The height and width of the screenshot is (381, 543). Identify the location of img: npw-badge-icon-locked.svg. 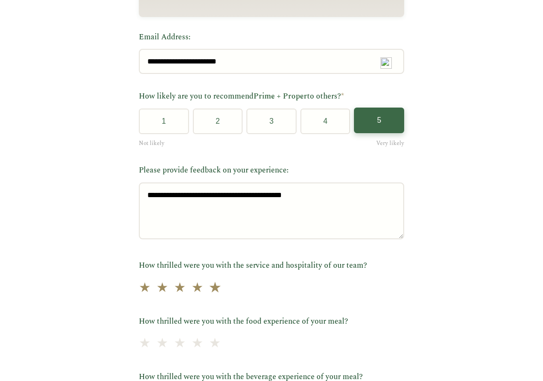
(386, 63).